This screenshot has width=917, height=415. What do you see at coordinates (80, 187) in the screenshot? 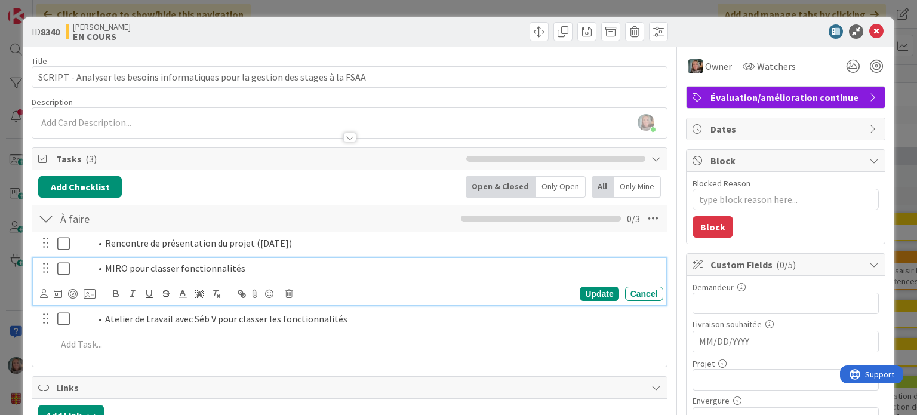
I see `button: Add Checklist` at bounding box center [80, 187].